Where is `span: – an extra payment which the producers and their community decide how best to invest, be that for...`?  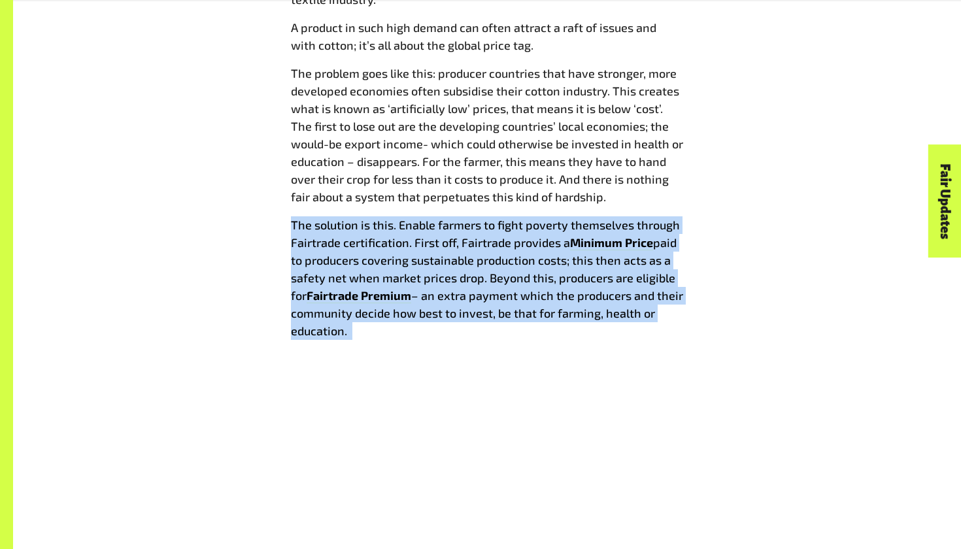
span: – an extra payment which the producers and their community decide how best to invest, be that for... is located at coordinates (487, 313).